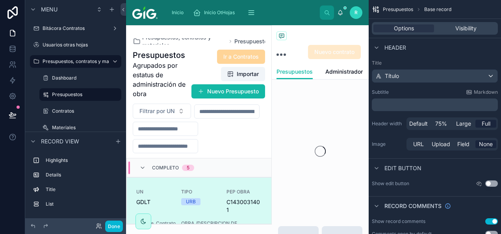  What do you see at coordinates (228, 91) in the screenshot?
I see `button: Nuevo Presupuesto` at bounding box center [228, 91].